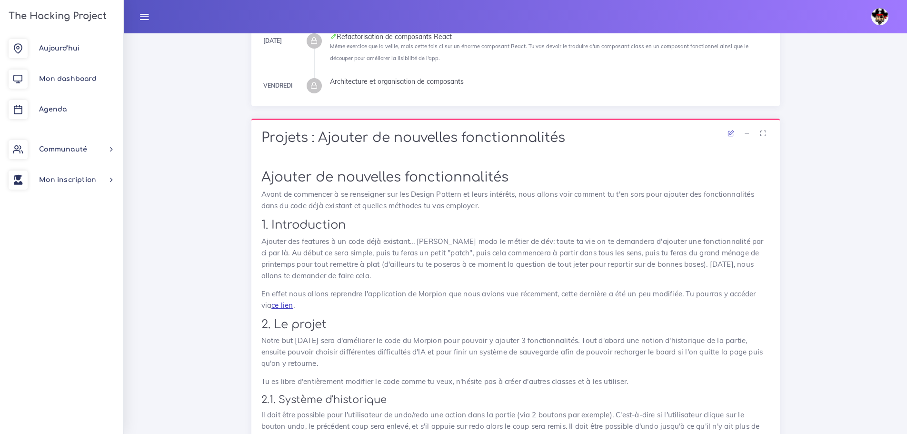 This screenshot has width=907, height=434. What do you see at coordinates (68, 79) in the screenshot?
I see `span: Mon dashboard` at bounding box center [68, 79].